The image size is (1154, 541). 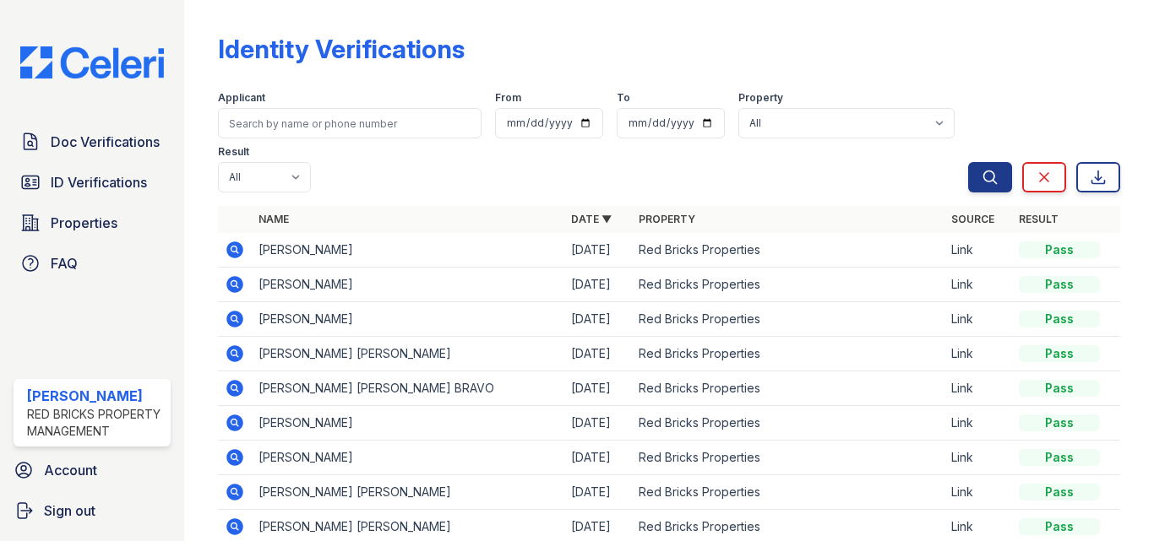 I want to click on div: Red Bricks Property Management, so click(x=95, y=423).